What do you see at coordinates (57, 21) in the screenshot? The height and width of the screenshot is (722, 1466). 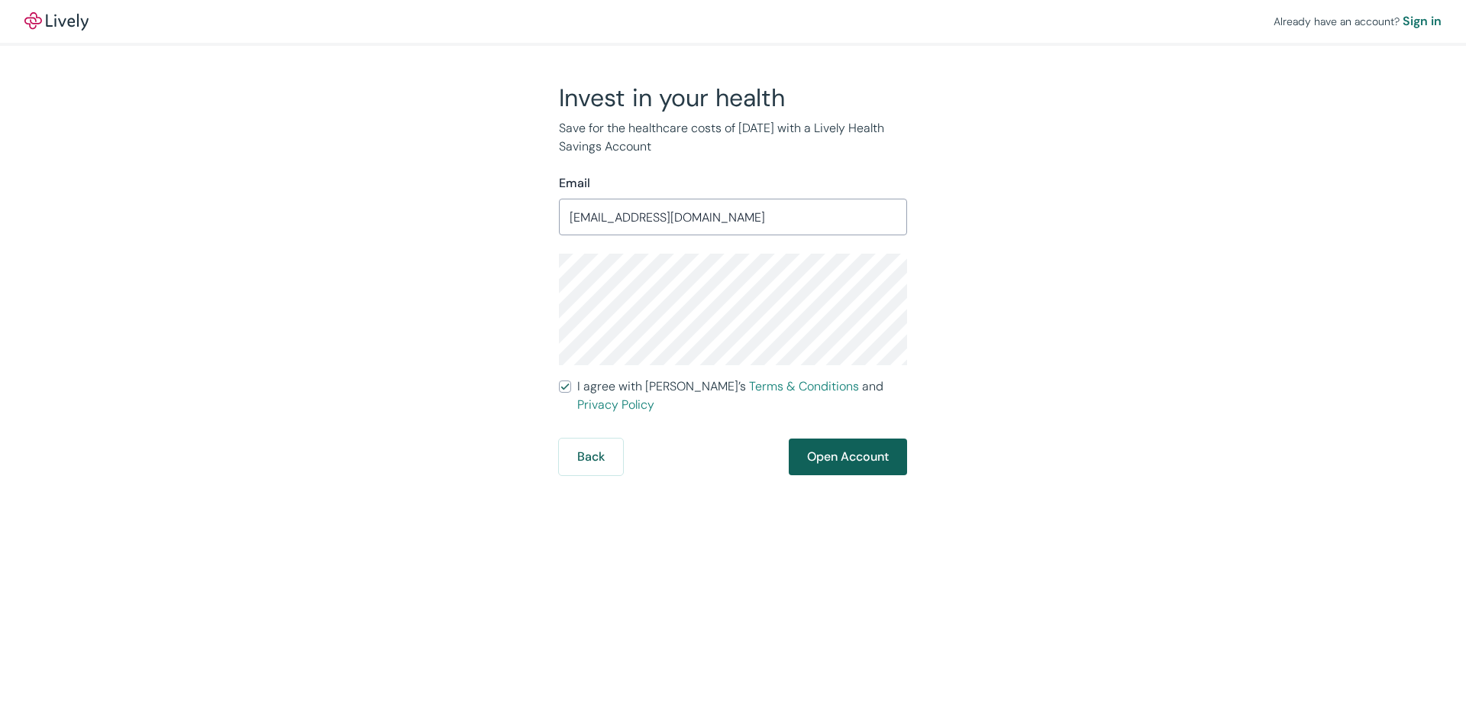 I see `a: LivelyLively` at bounding box center [57, 21].